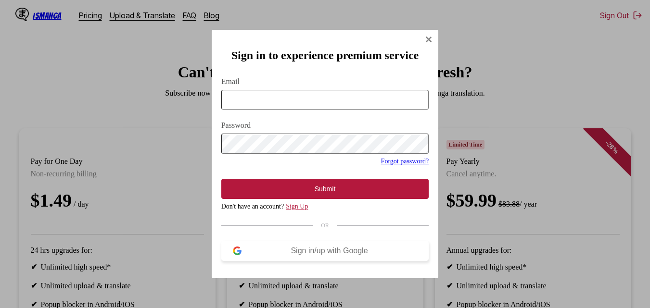 This screenshot has height=308, width=650. What do you see at coordinates (329, 251) in the screenshot?
I see `div: Sign in/up with Google` at bounding box center [329, 251].